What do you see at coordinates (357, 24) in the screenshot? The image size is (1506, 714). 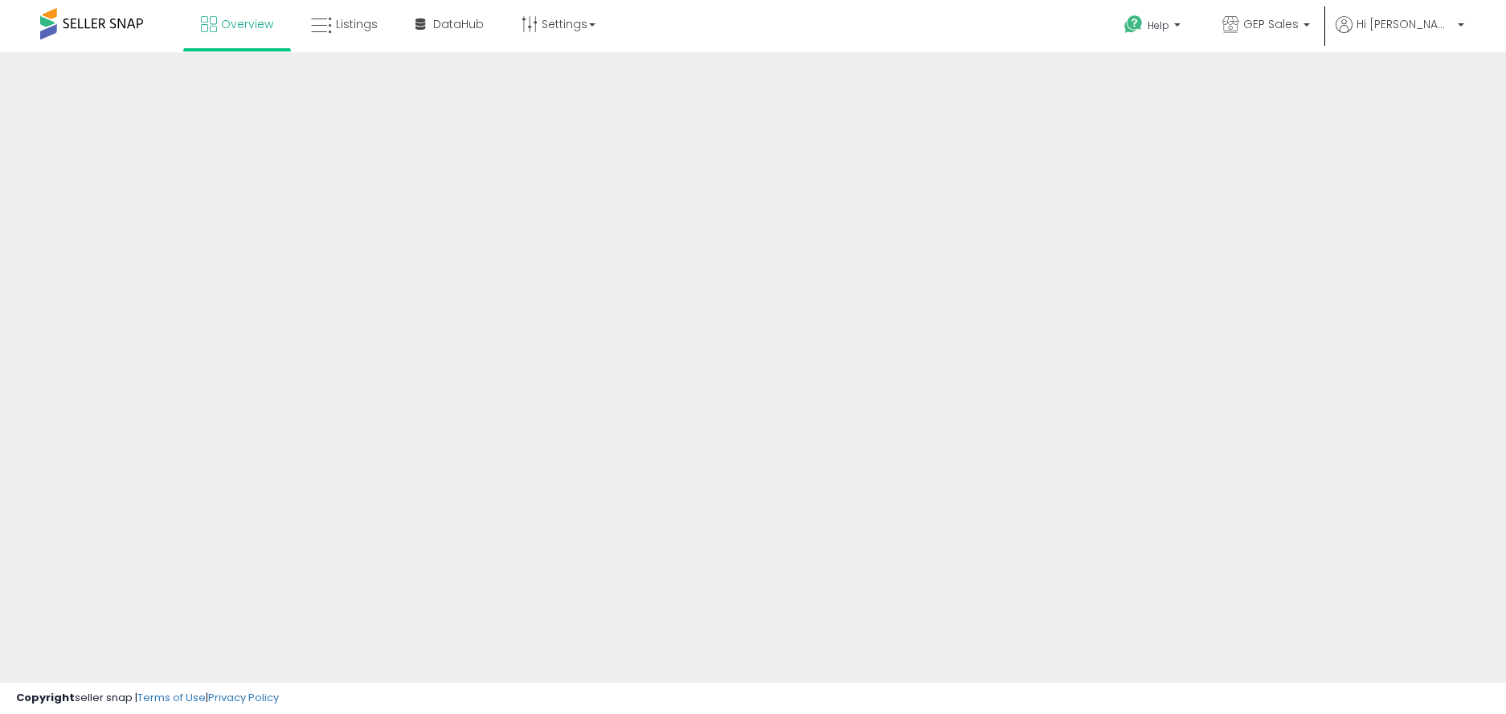 I see `span: Listings` at bounding box center [357, 24].